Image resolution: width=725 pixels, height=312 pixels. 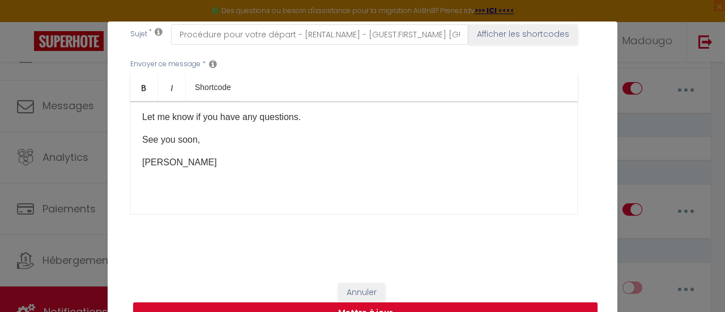 What do you see at coordinates (139, 35) in the screenshot?
I see `label: Sujet` at bounding box center [139, 35].